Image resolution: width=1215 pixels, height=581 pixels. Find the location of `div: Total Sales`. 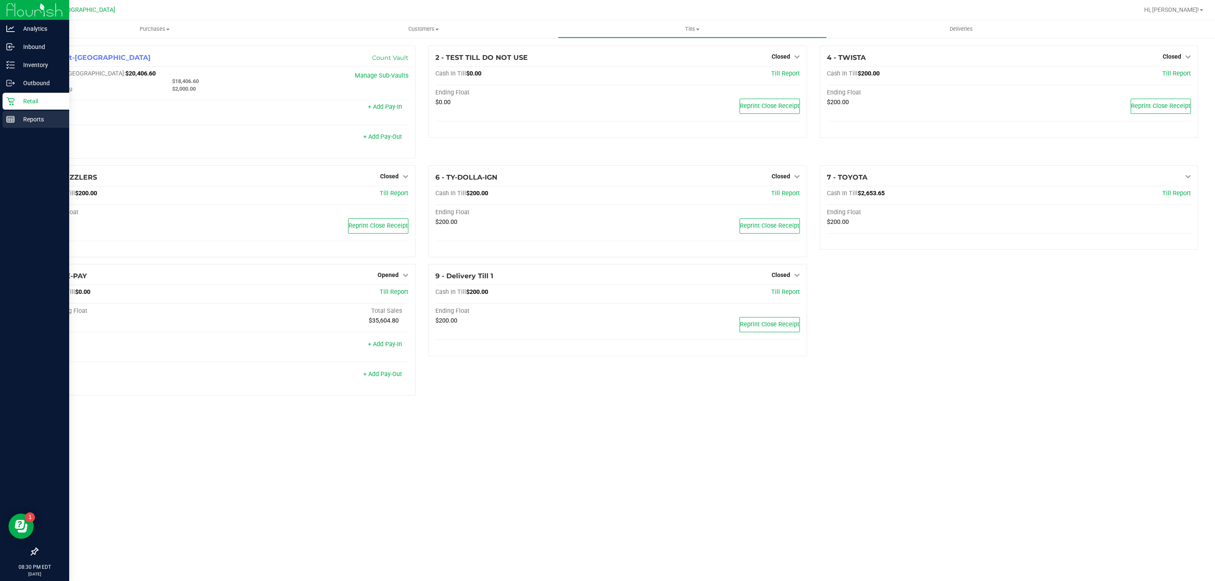

div: Total Sales is located at coordinates (318, 311).